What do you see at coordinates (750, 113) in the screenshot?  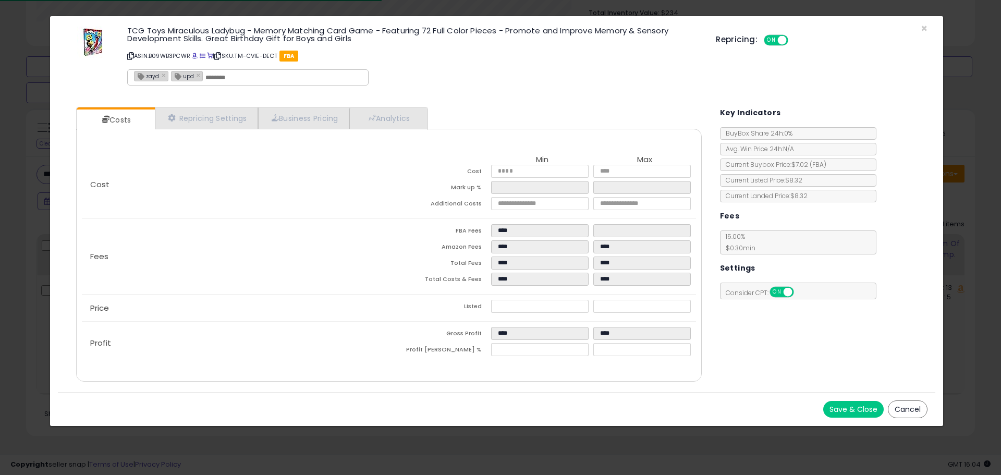 I see `h5: Key Indicators` at bounding box center [750, 113].